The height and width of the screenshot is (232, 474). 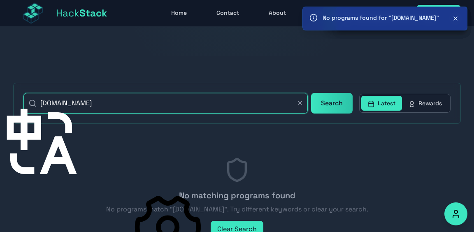 I want to click on button: Latest, so click(x=381, y=103).